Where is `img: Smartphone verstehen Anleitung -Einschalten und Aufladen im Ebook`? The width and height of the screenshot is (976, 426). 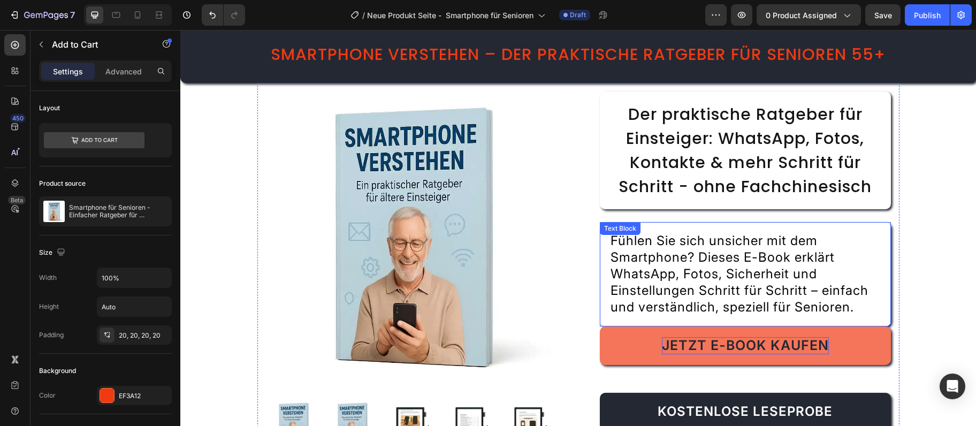 img: Smartphone verstehen Anleitung -Einschalten und Aufladen im Ebook is located at coordinates (231, 397).